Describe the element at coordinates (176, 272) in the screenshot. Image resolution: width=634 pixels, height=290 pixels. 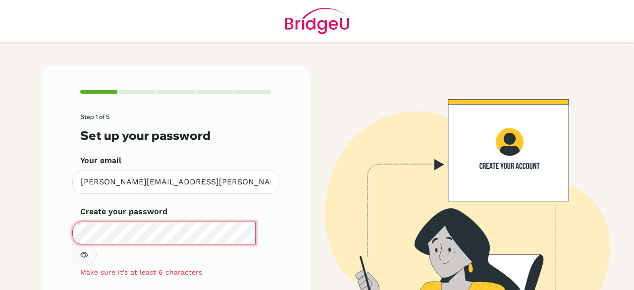
I see `div: Make sure it's at least 6 characters` at that location.